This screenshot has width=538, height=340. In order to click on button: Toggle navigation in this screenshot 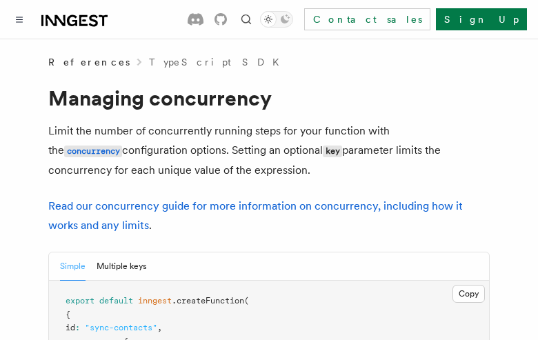, I will do `click(19, 19)`.